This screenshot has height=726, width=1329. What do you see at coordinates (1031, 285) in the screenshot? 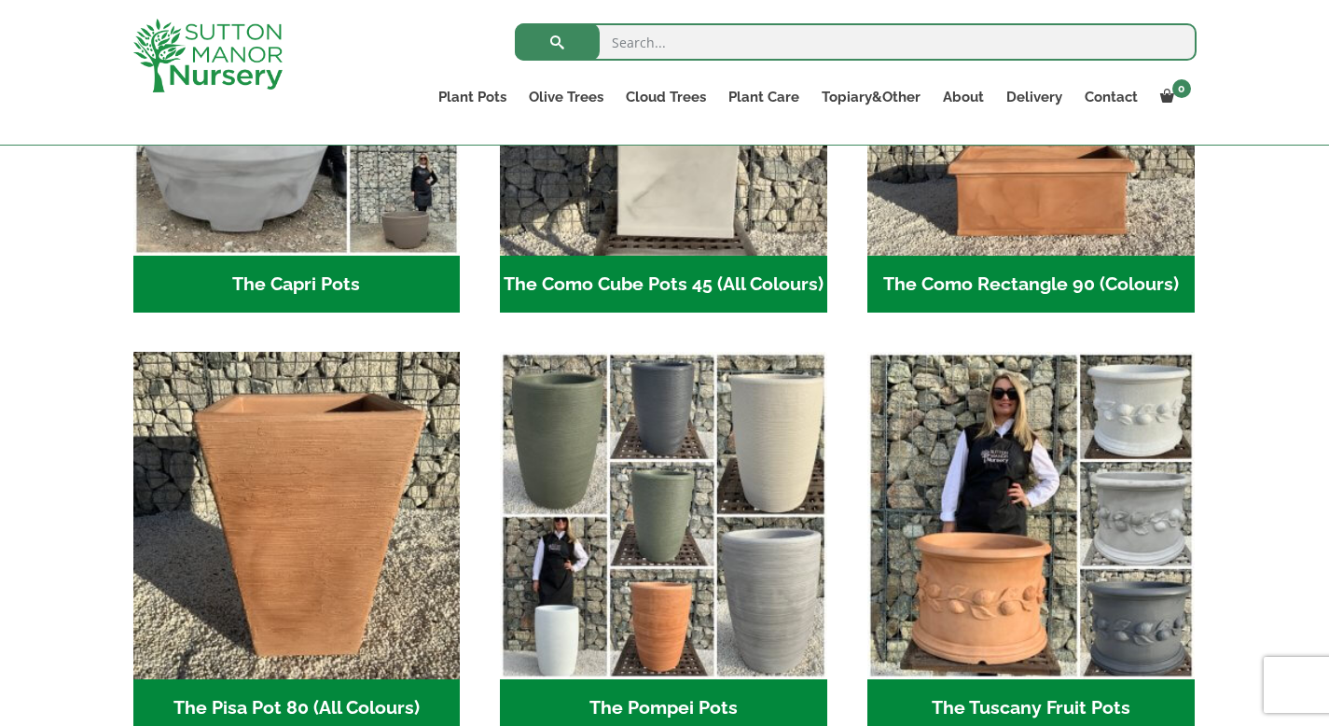
I see `h2: The Como Rectangle 90 (Colours)` at bounding box center [1031, 285].